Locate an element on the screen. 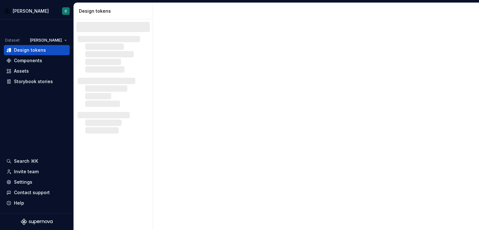  div: Storybook stories is located at coordinates (33, 81).